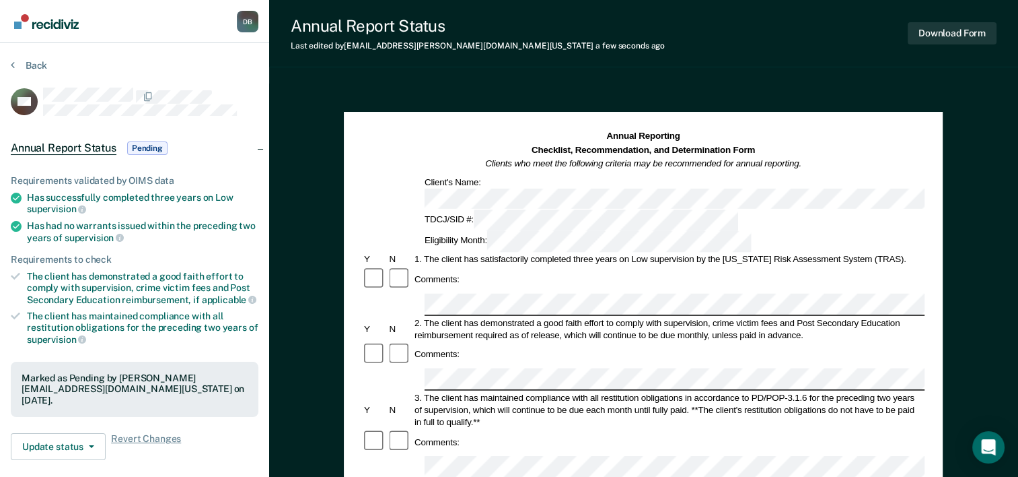  What do you see at coordinates (229, 300) in the screenshot?
I see `span: applicable` at bounding box center [229, 300].